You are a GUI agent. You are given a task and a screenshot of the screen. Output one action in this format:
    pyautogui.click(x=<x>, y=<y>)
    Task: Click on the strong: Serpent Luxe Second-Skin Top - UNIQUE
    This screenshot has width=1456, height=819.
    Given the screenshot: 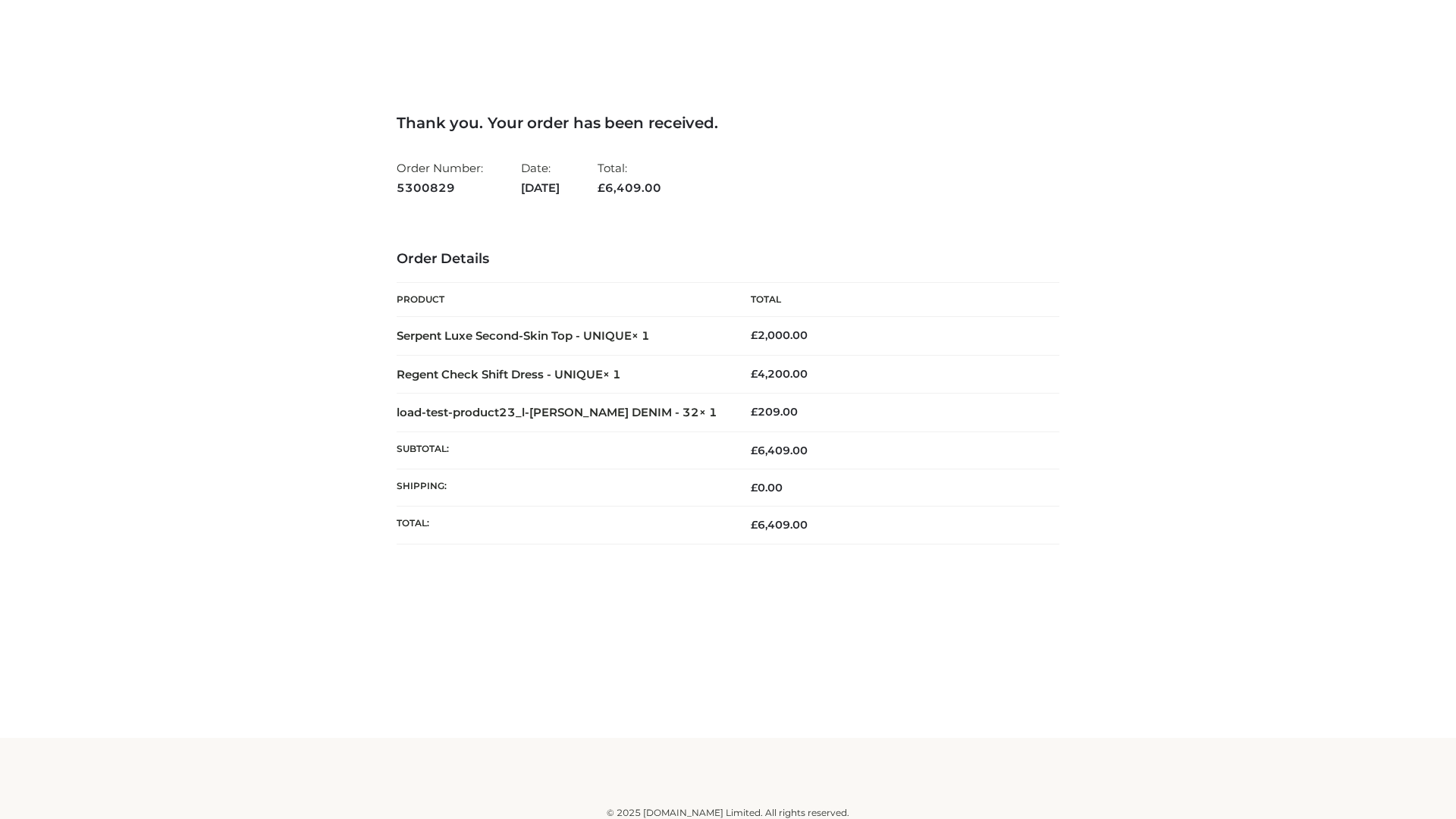 What is the action you would take?
    pyautogui.click(x=524, y=335)
    